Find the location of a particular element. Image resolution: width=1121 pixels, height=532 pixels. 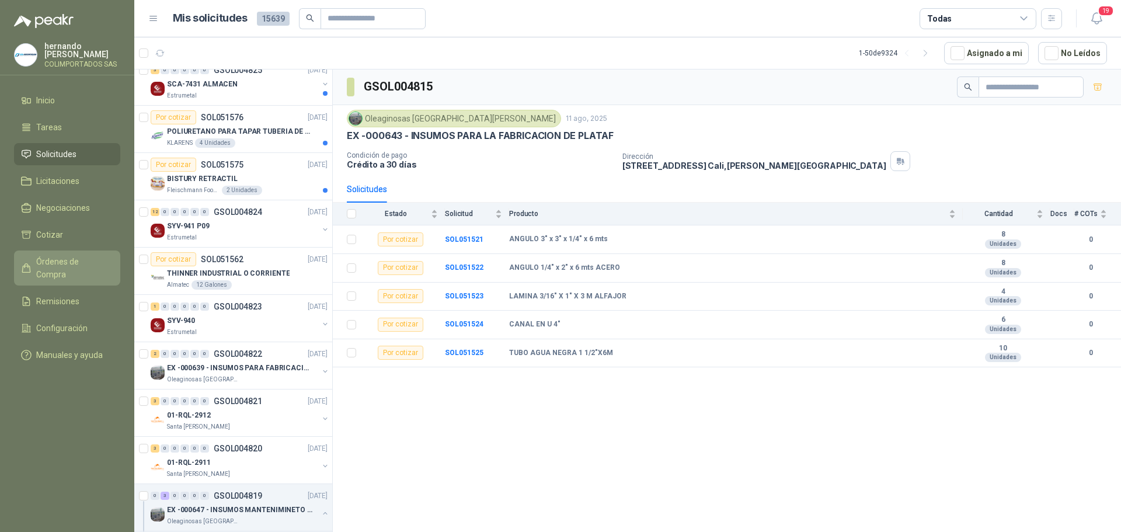

div: 12 is located at coordinates (155, 212).